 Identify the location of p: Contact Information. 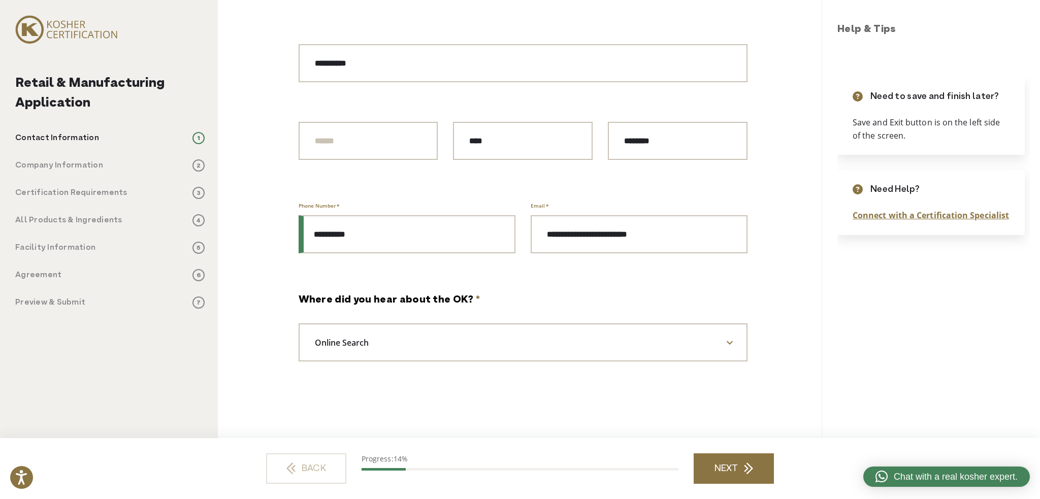
(57, 138).